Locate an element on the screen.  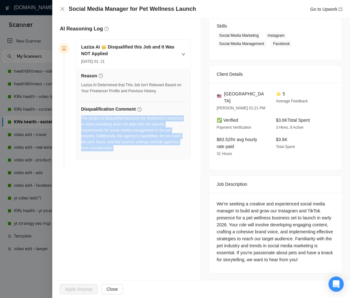
div: Client Details is located at coordinates (276, 74).